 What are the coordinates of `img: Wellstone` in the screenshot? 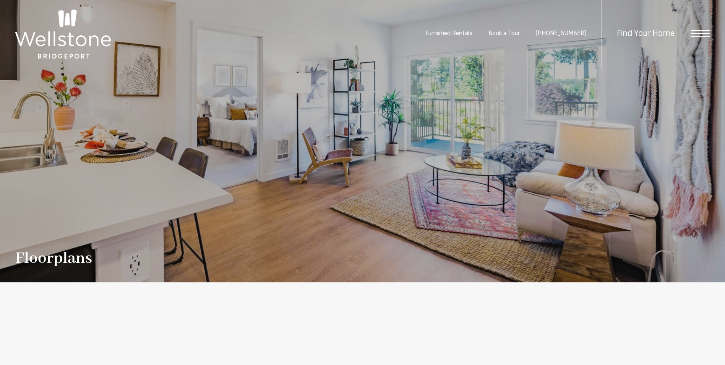 It's located at (63, 34).